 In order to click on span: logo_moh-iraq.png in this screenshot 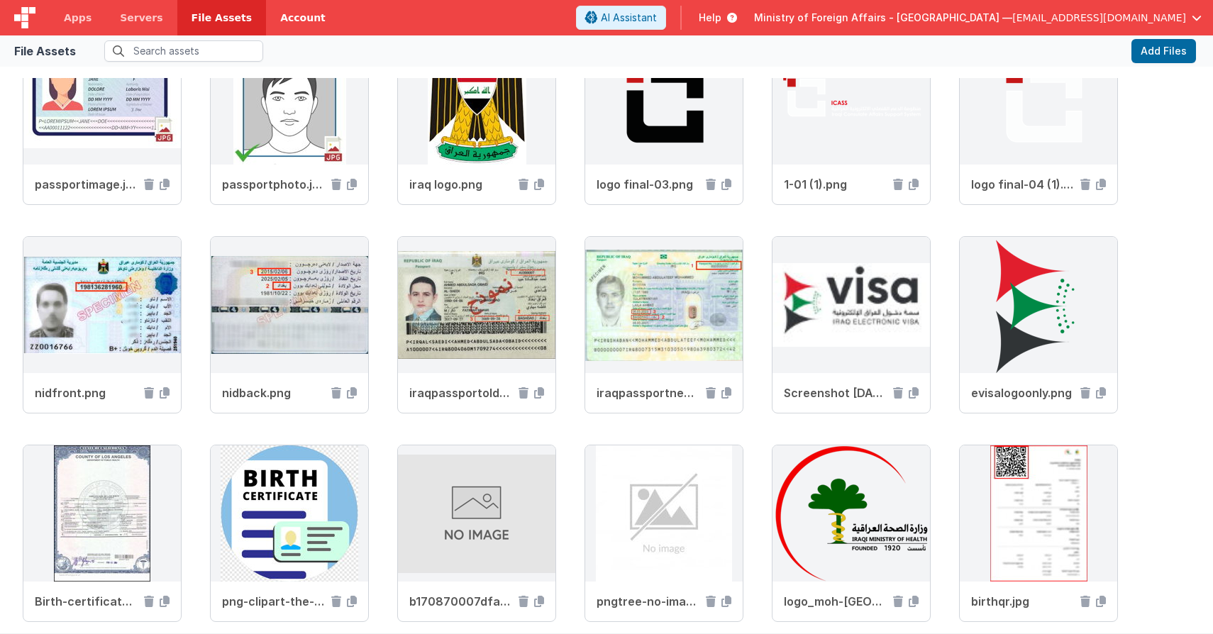, I will do `click(835, 601)`.